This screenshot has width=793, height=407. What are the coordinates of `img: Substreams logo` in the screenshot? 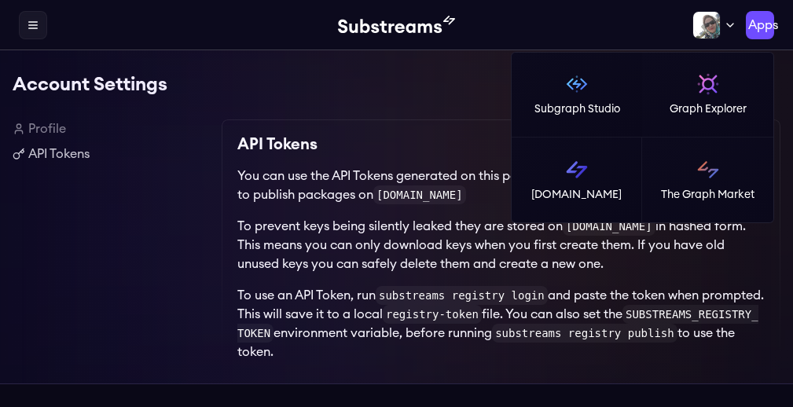 It's located at (577, 170).